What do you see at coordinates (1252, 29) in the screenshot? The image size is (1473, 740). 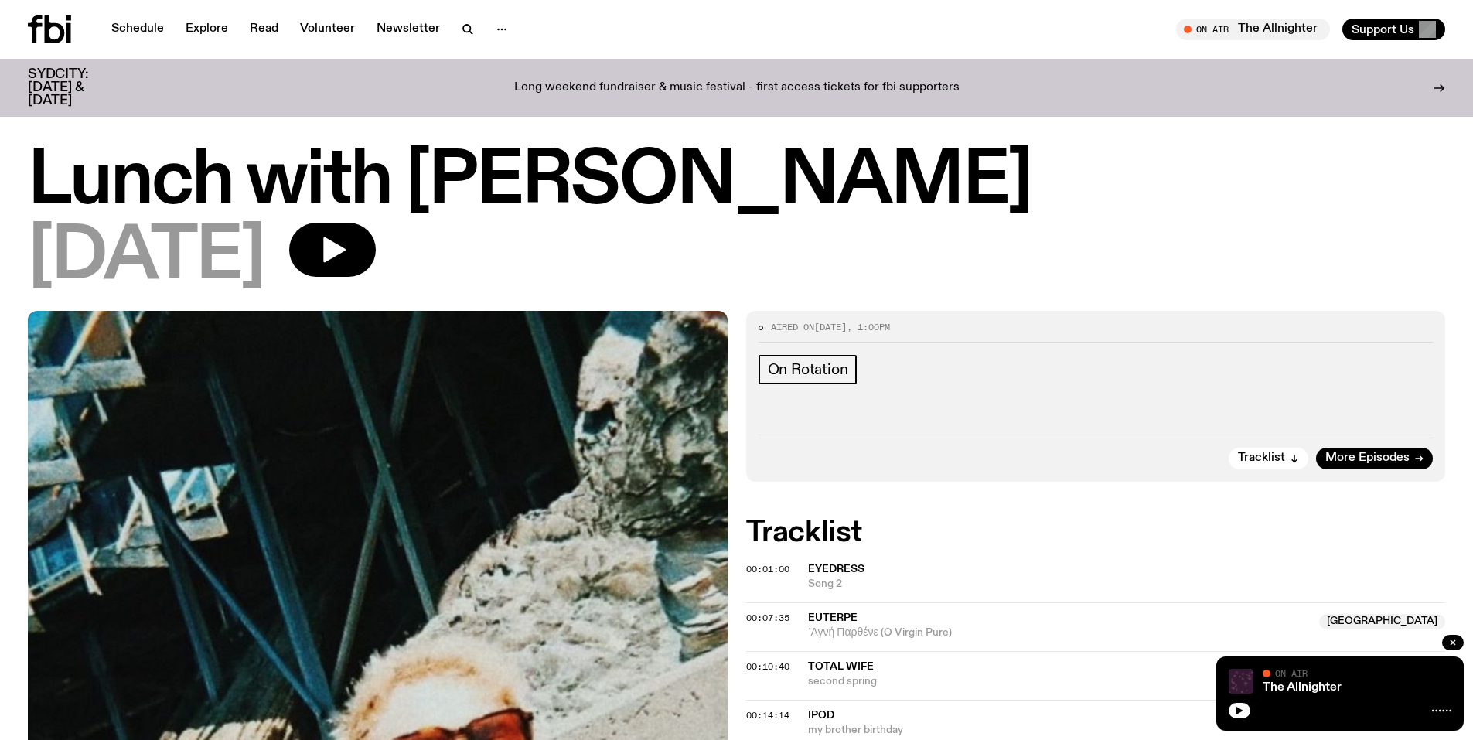 I see `button: On AirThe Allnighter` at bounding box center [1252, 29].